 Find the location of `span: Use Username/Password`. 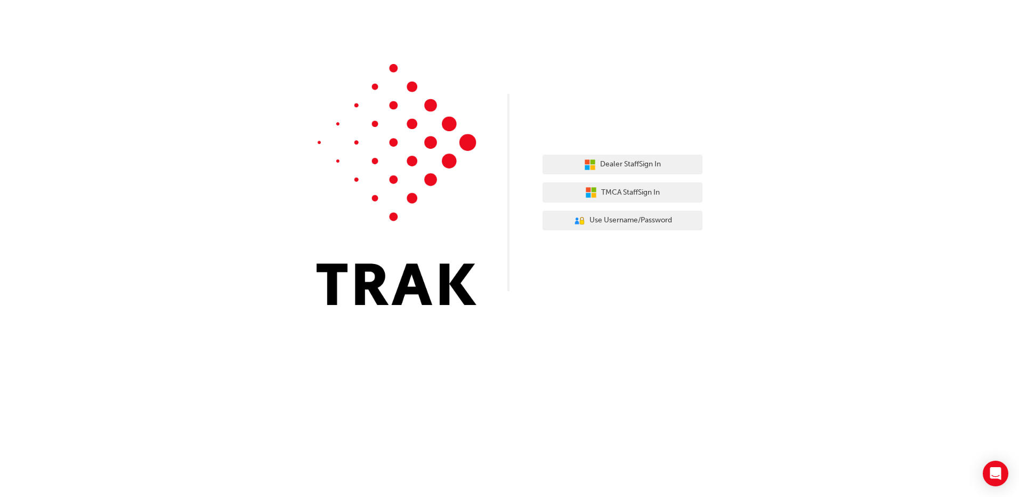

span: Use Username/Password is located at coordinates (631, 220).